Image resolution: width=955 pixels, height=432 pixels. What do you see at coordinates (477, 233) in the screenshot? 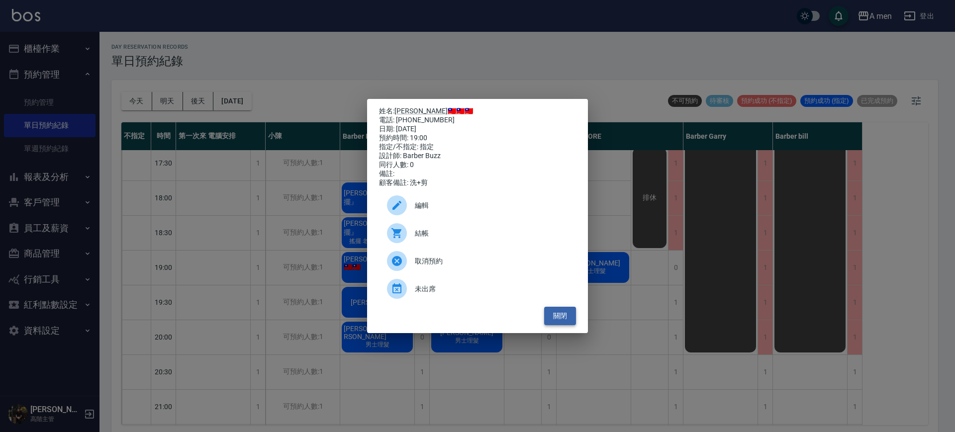
I see `div: 結帳` at bounding box center [477, 233].